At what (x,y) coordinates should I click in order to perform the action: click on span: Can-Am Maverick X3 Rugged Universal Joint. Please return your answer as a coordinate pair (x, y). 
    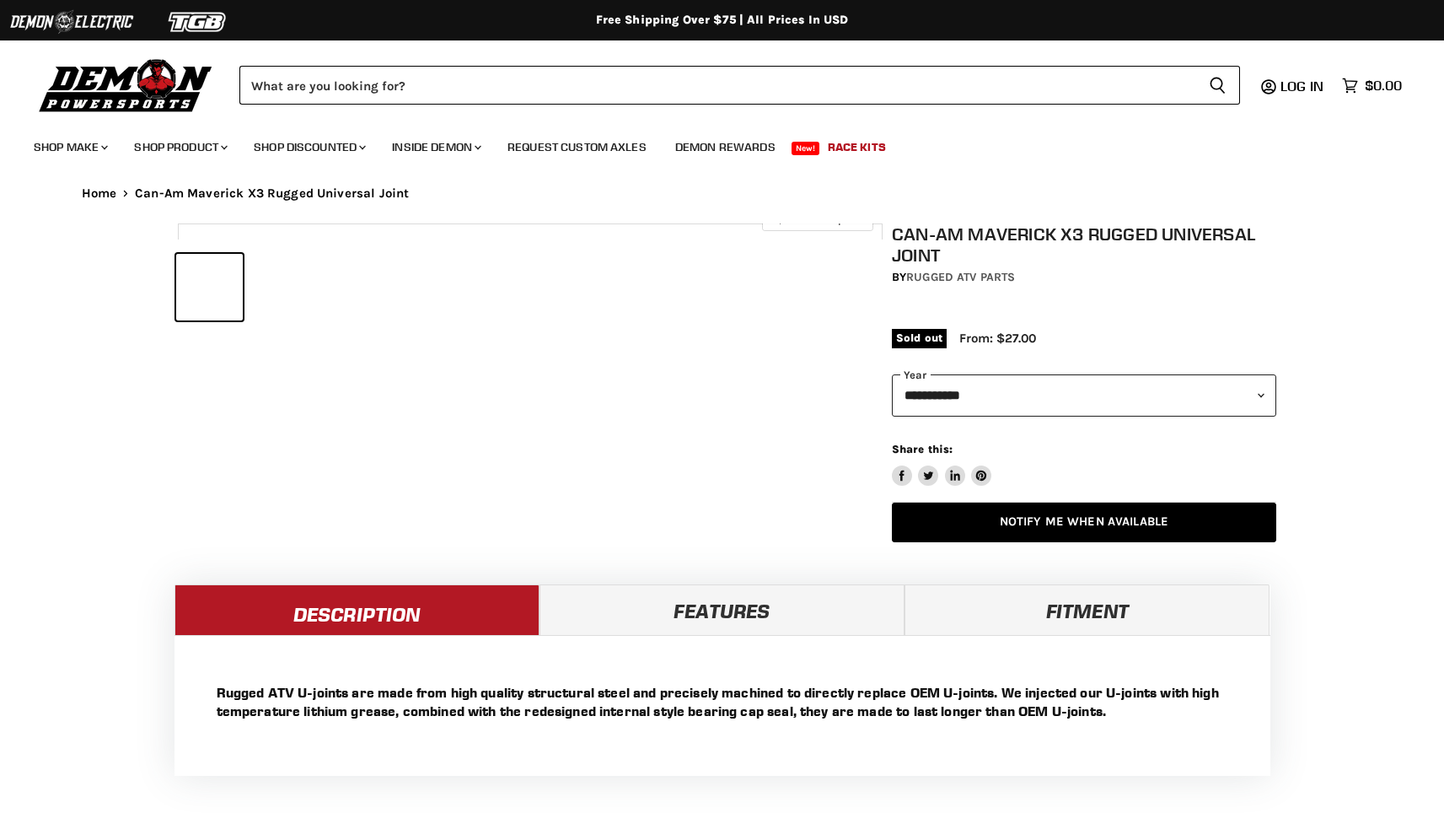
    Looking at the image, I should click on (272, 193).